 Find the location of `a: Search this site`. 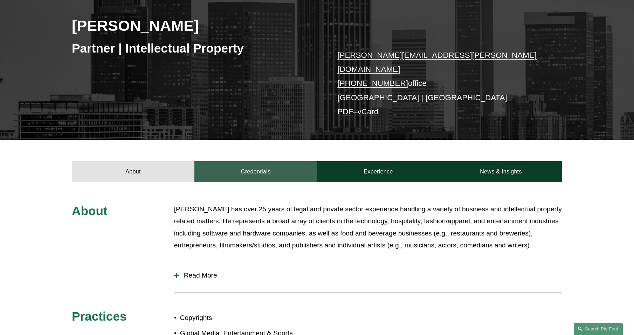

a: Search this site is located at coordinates (599, 329).